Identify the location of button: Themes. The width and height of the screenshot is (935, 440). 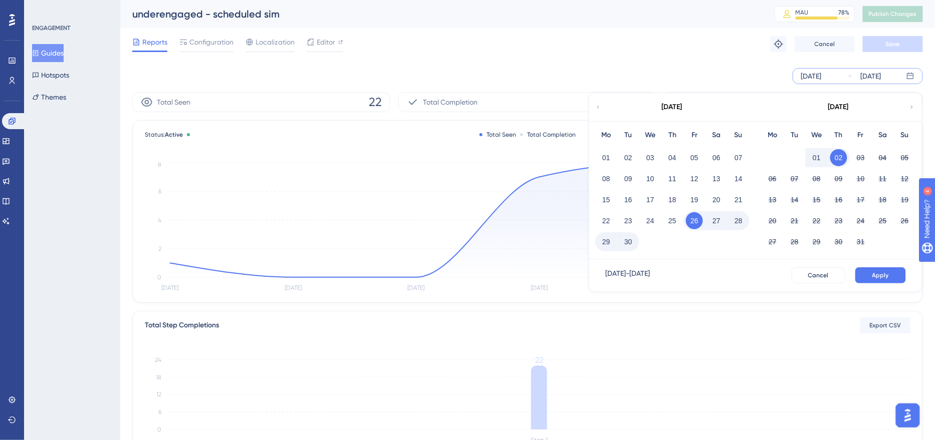
(49, 97).